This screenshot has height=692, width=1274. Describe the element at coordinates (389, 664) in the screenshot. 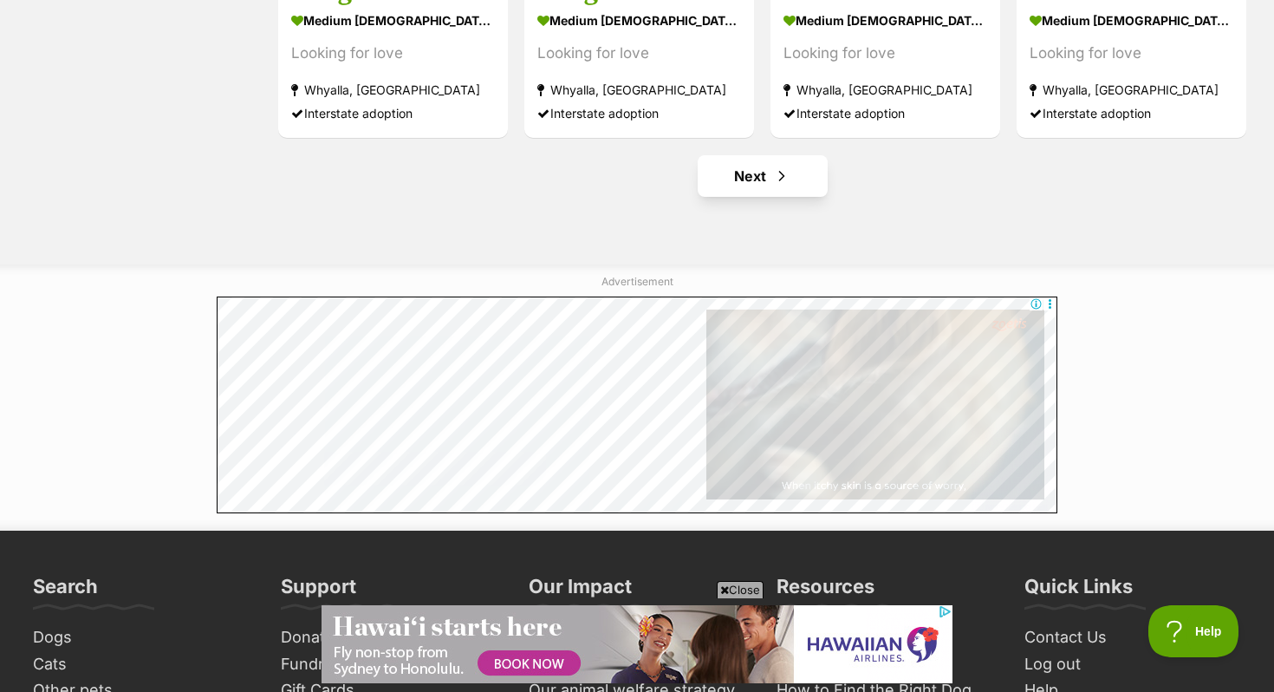

I see `a: Fundraise` at that location.